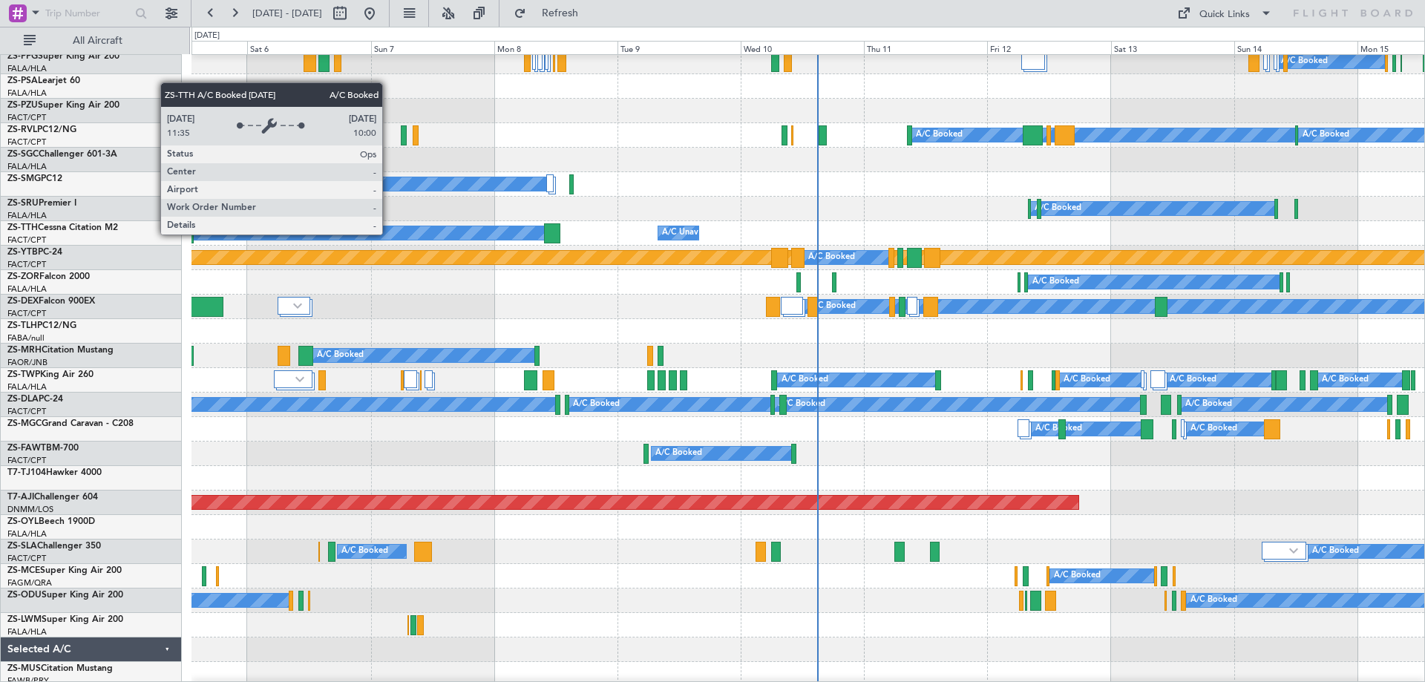  I want to click on span: ZS-SLA, so click(22, 546).